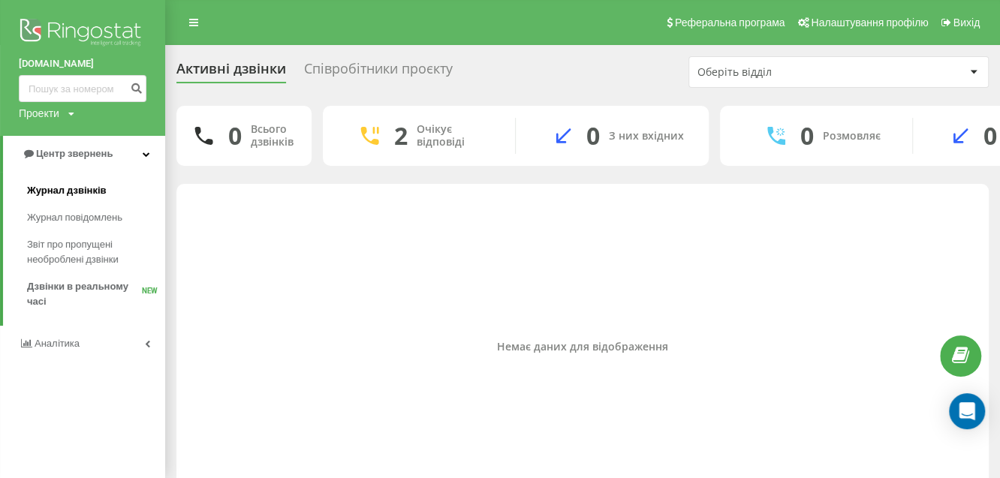 This screenshot has height=478, width=1000. I want to click on a: Журнал повідомлень, so click(96, 218).